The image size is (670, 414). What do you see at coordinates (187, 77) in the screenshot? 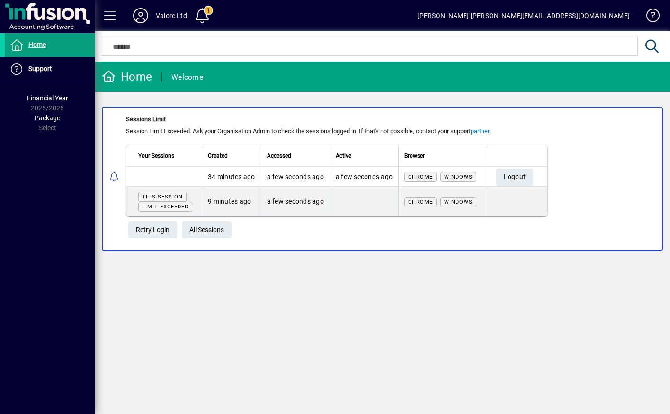
I see `div: Welcome` at bounding box center [187, 77].